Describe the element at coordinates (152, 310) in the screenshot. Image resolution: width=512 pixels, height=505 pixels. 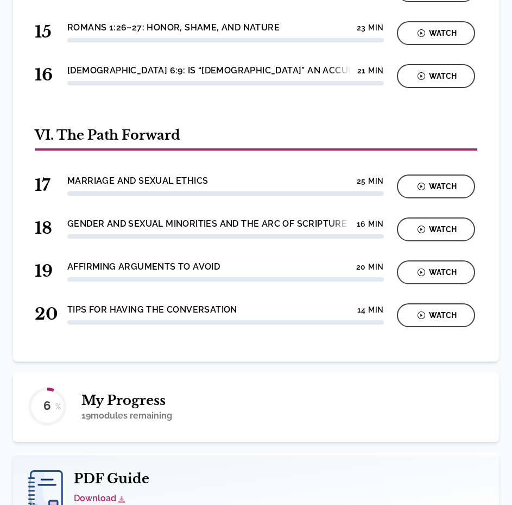
I see `h4: Tips for Having the Conversation` at that location.